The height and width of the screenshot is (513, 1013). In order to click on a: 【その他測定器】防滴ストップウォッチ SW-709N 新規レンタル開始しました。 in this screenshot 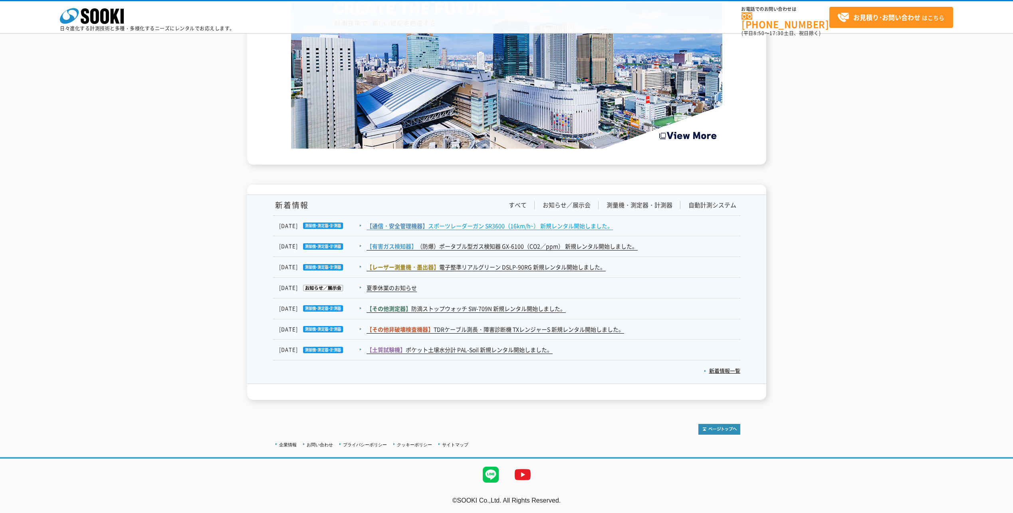, I will do `click(466, 308)`.